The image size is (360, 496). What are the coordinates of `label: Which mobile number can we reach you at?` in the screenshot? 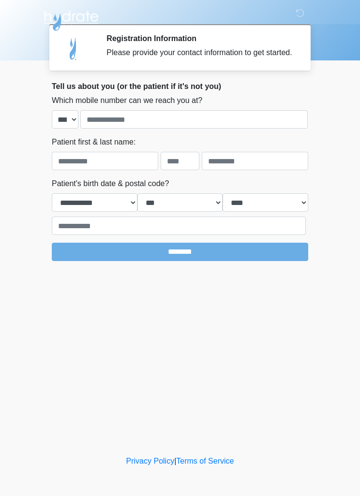 It's located at (127, 101).